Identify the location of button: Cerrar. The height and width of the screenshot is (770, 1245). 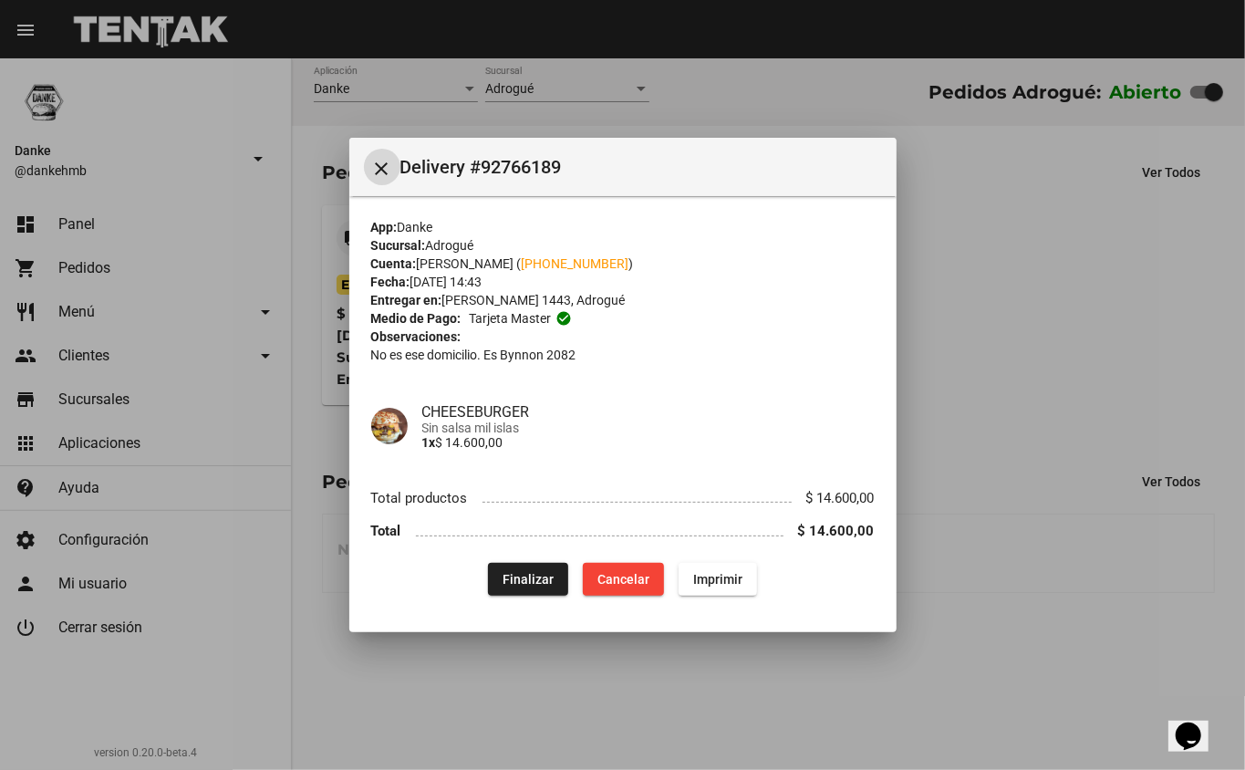
(382, 167).